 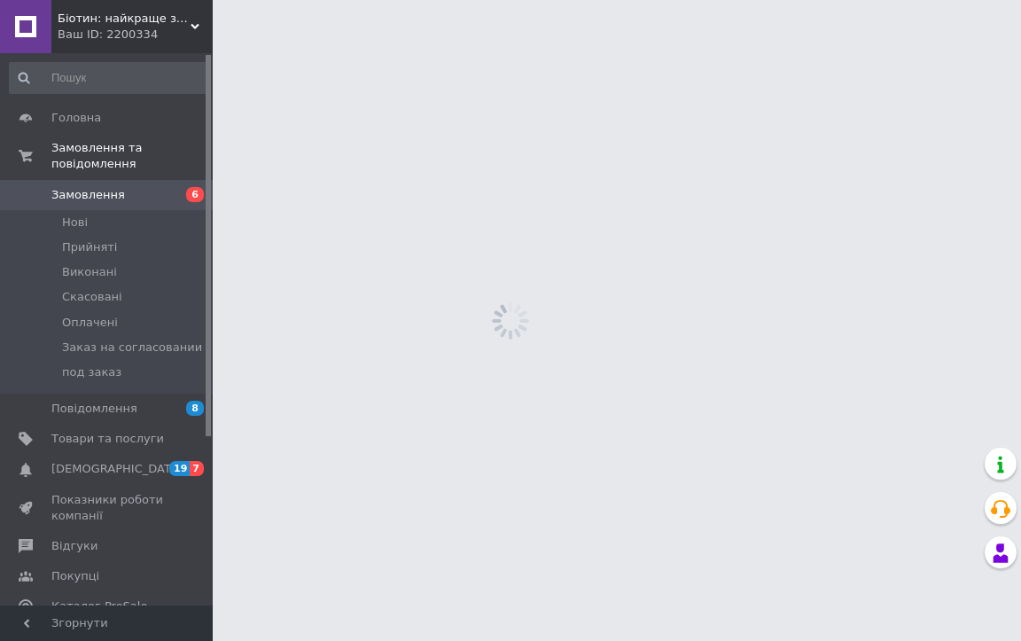 What do you see at coordinates (107, 439) in the screenshot?
I see `span: Товари та послуги` at bounding box center [107, 439].